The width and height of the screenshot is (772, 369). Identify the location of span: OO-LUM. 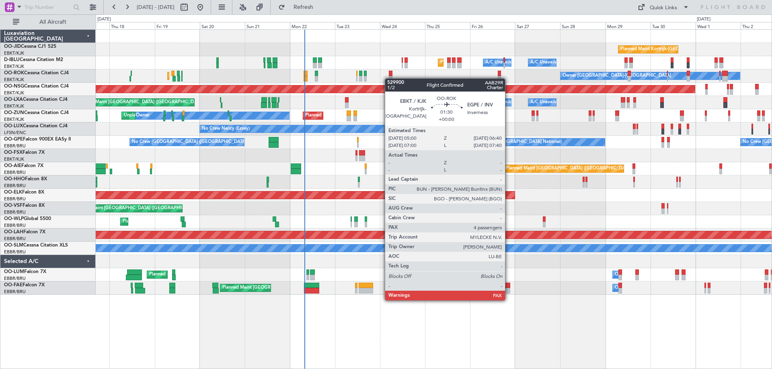
(14, 272).